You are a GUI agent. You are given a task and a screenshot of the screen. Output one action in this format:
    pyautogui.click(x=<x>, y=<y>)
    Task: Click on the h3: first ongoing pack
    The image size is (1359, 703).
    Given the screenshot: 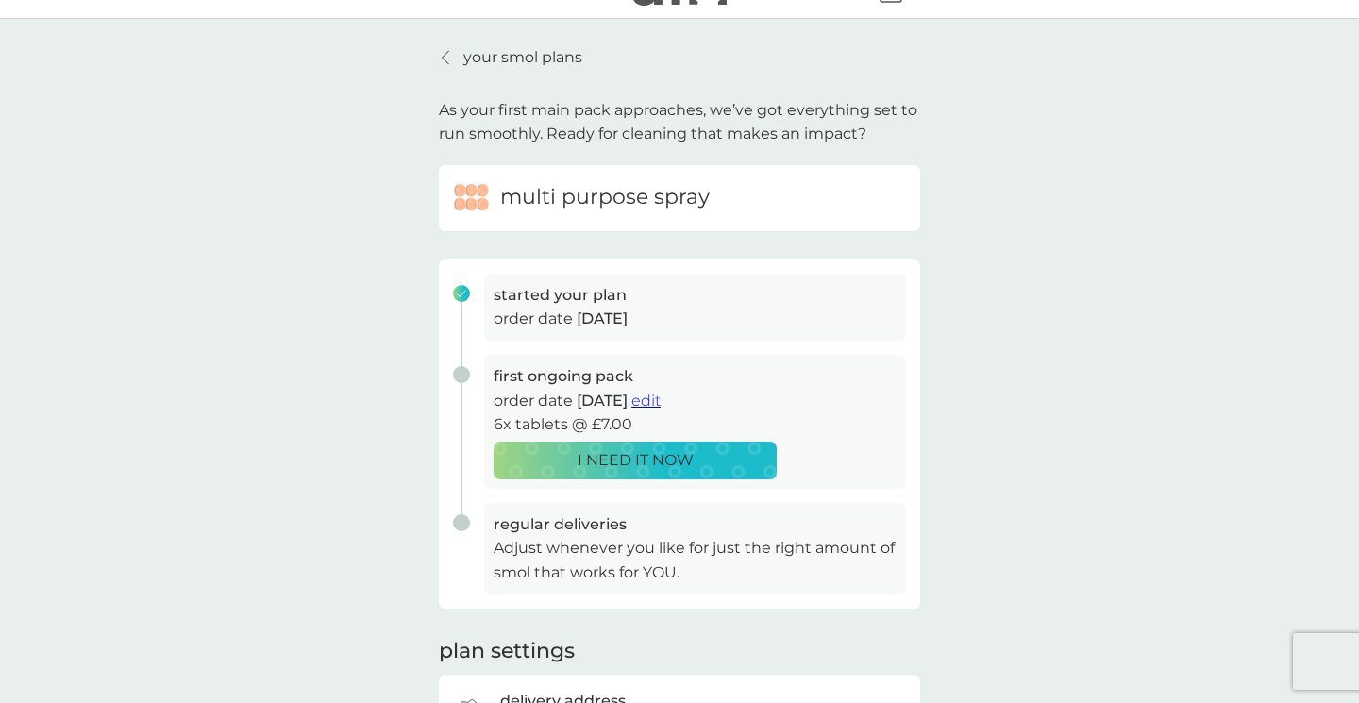 What is the action you would take?
    pyautogui.click(x=695, y=377)
    